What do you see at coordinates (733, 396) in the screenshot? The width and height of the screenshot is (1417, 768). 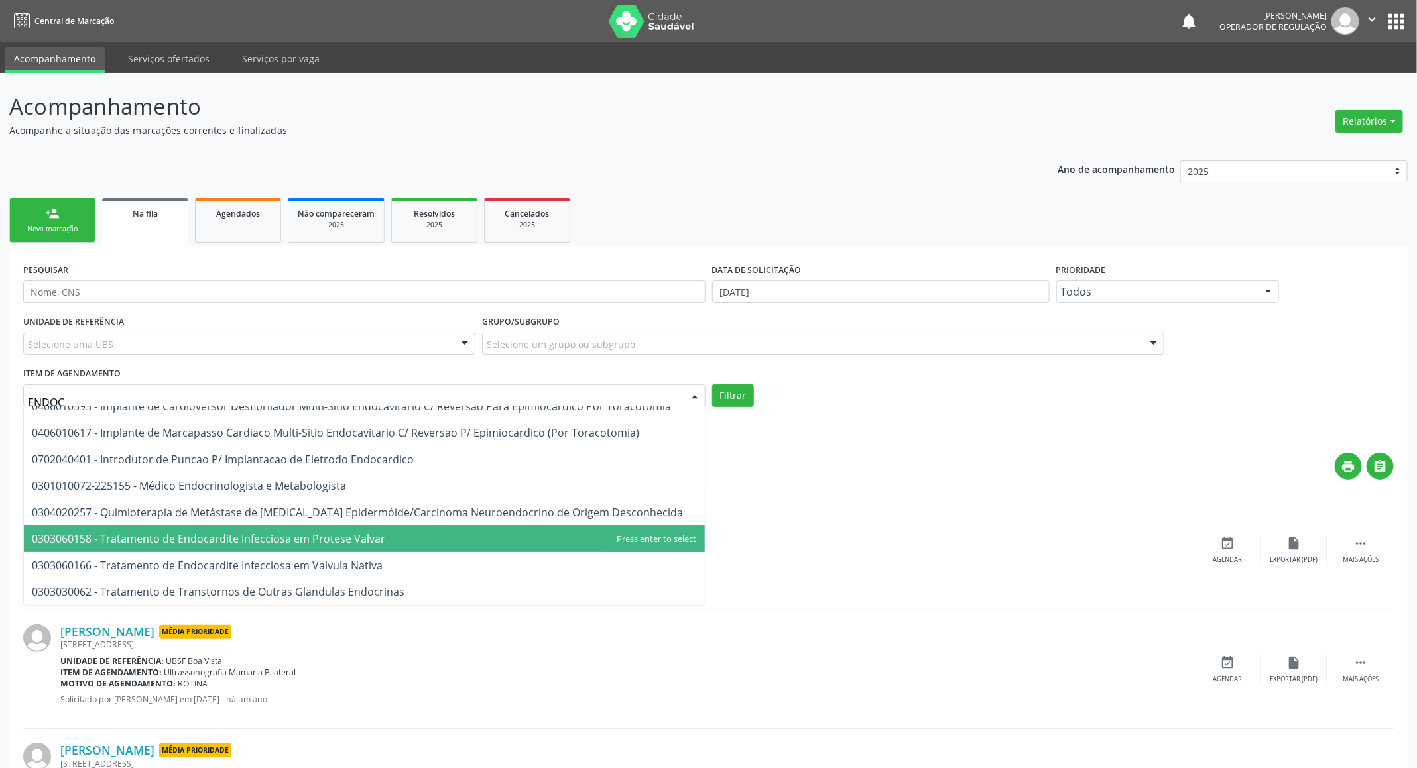 I see `button: Filtrar` at bounding box center [733, 396].